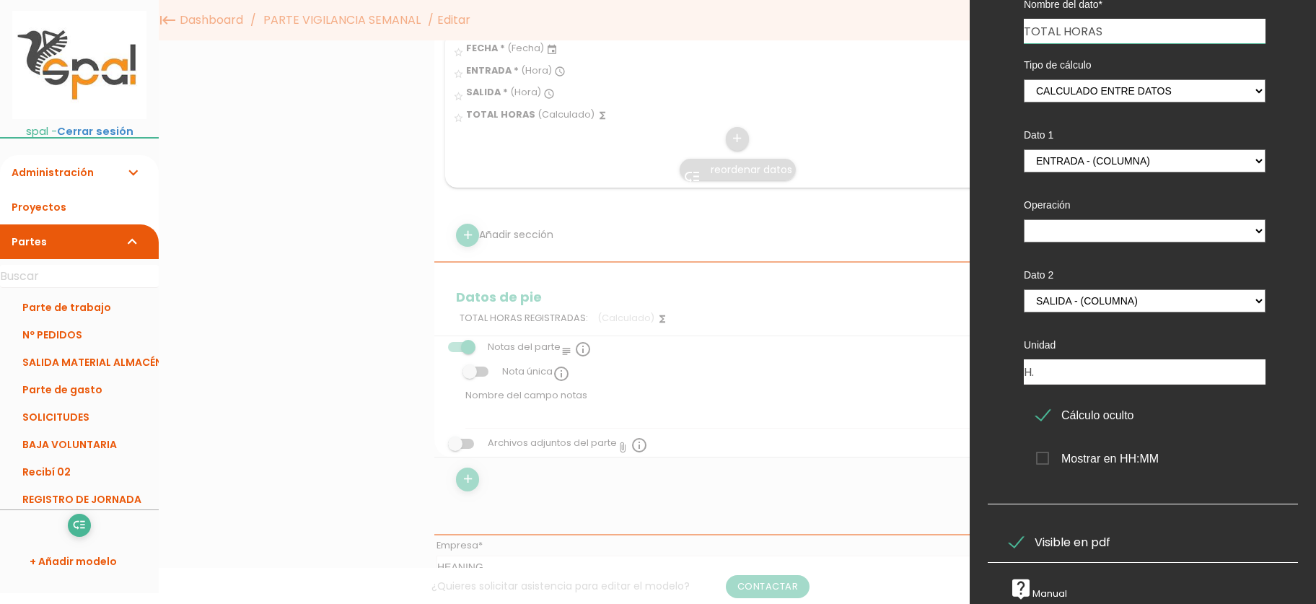 This screenshot has height=604, width=1316. I want to click on i: live_help, so click(1021, 589).